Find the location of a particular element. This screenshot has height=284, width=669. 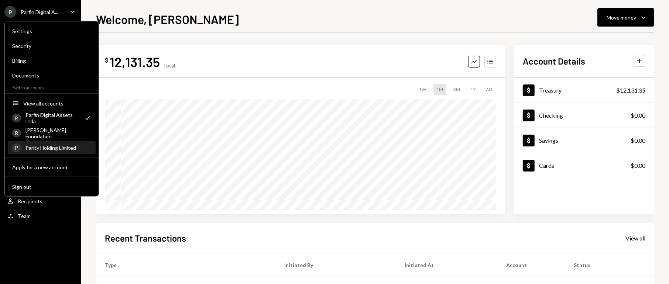

a: Treasury$12,131.35 is located at coordinates (584, 90).